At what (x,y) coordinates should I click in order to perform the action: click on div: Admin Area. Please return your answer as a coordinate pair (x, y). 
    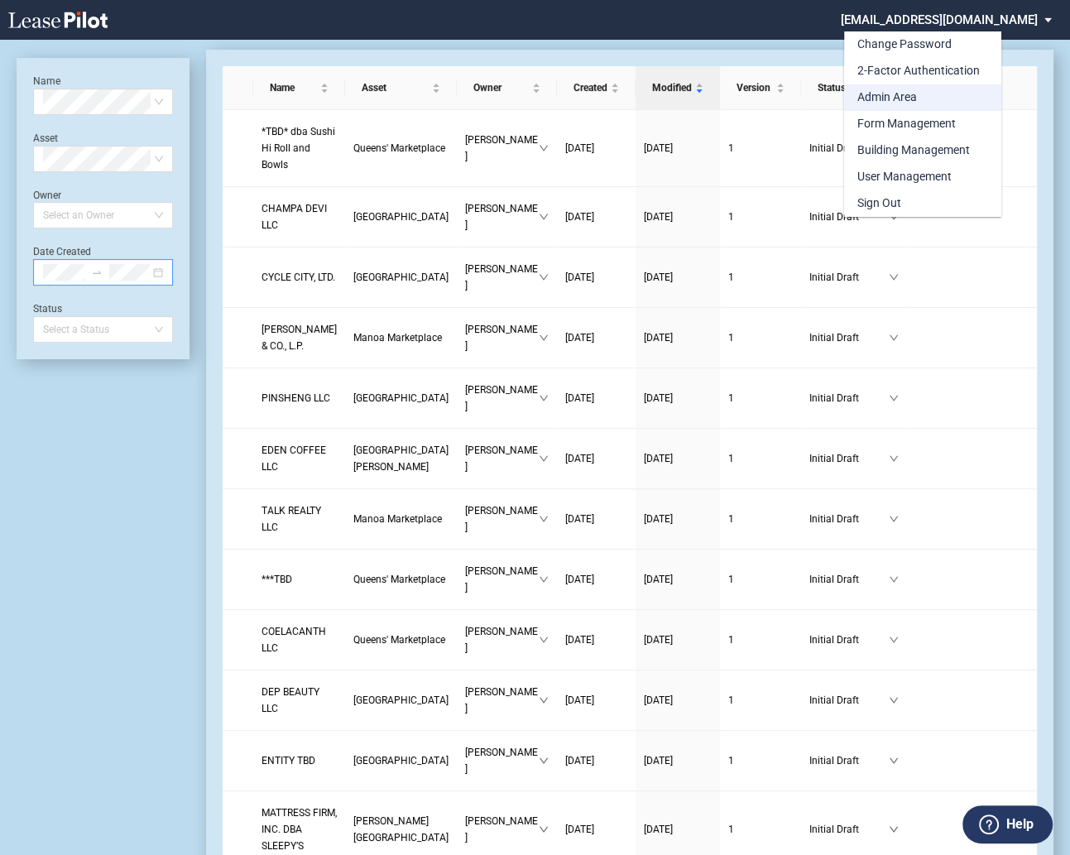
    Looking at the image, I should click on (887, 98).